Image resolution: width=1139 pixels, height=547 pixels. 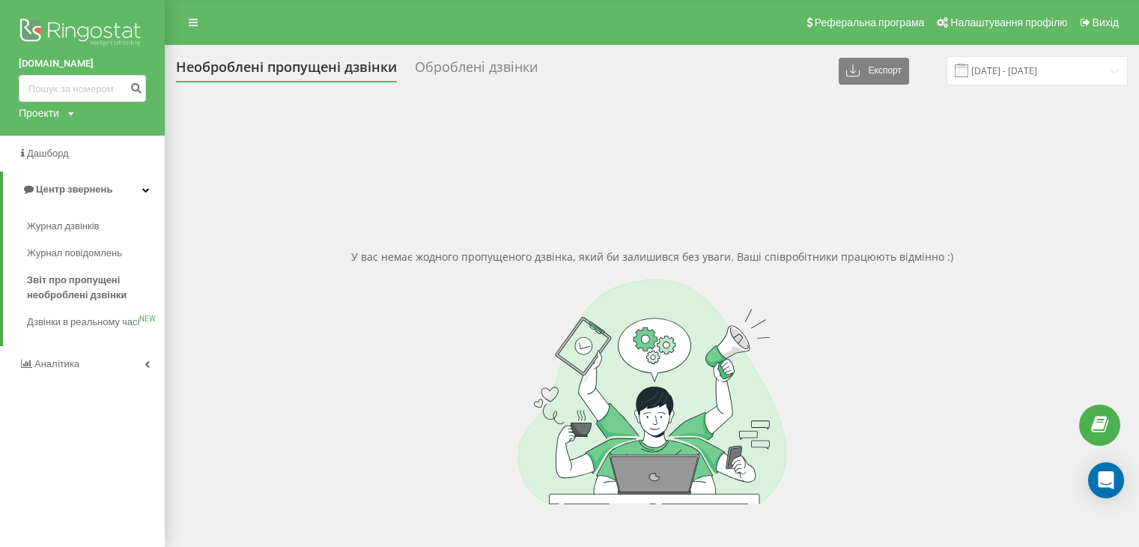 What do you see at coordinates (74, 189) in the screenshot?
I see `span: Центр звернень` at bounding box center [74, 189].